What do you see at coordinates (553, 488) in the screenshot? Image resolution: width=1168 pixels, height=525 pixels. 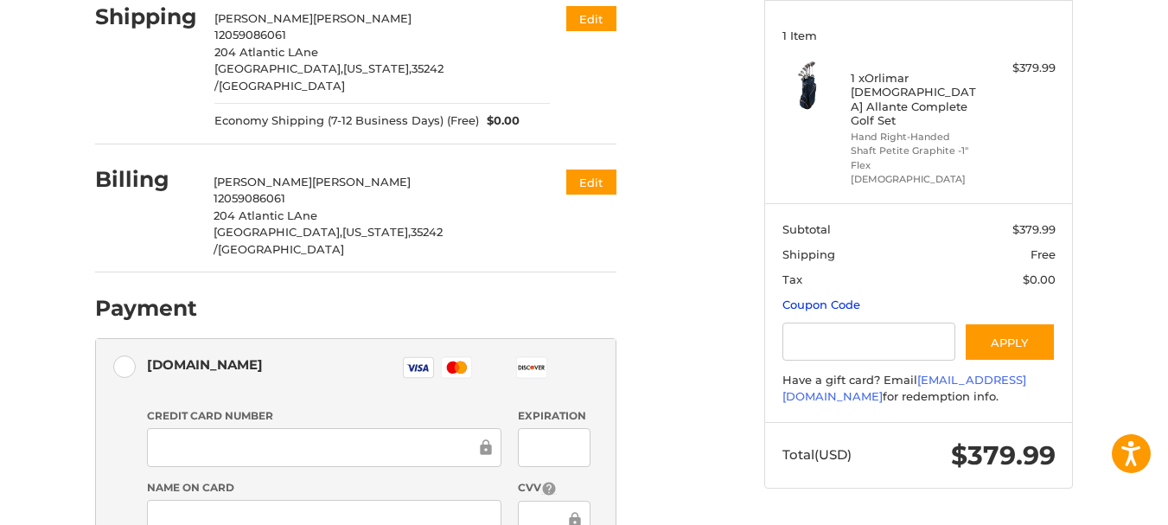 I see `label: CVV` at bounding box center [553, 488].